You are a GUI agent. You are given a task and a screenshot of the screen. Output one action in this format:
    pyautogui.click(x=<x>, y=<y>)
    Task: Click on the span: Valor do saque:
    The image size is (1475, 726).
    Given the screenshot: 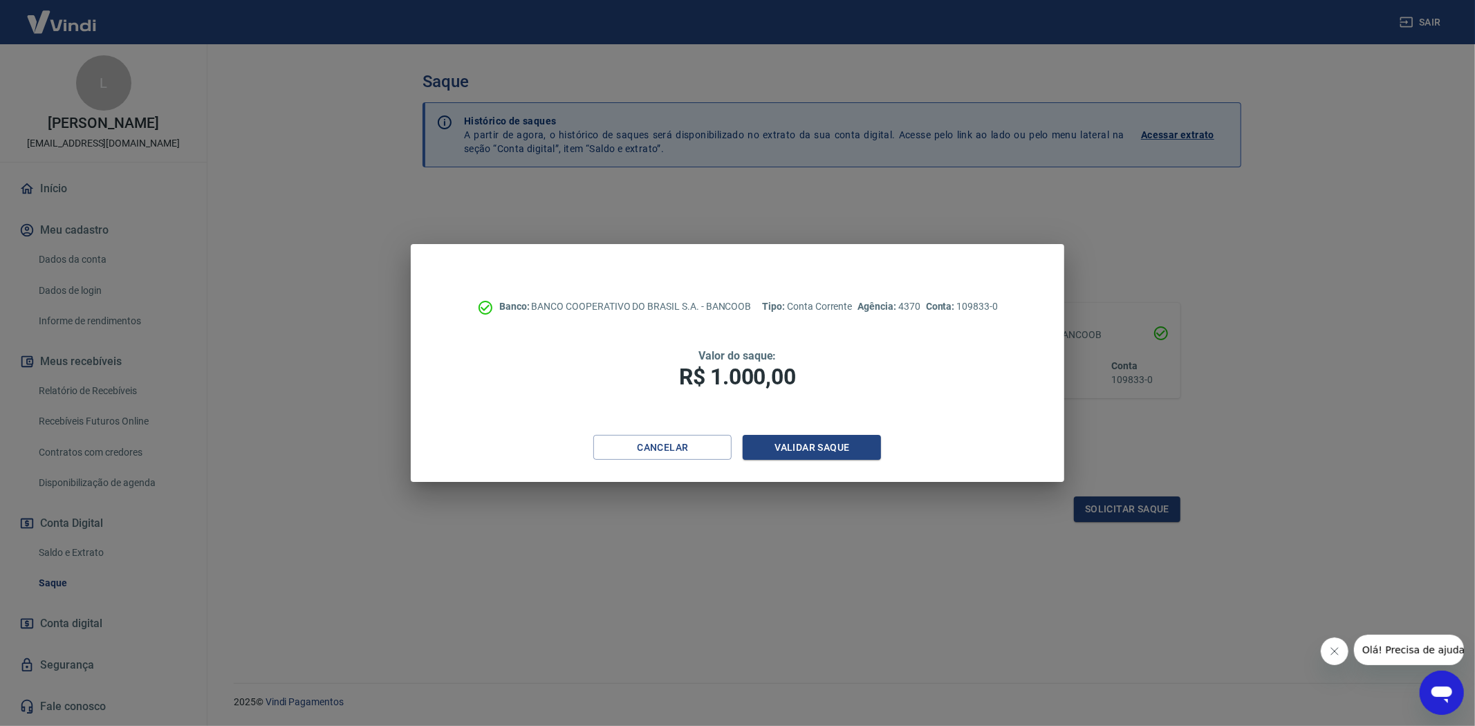 What is the action you would take?
    pyautogui.click(x=737, y=355)
    